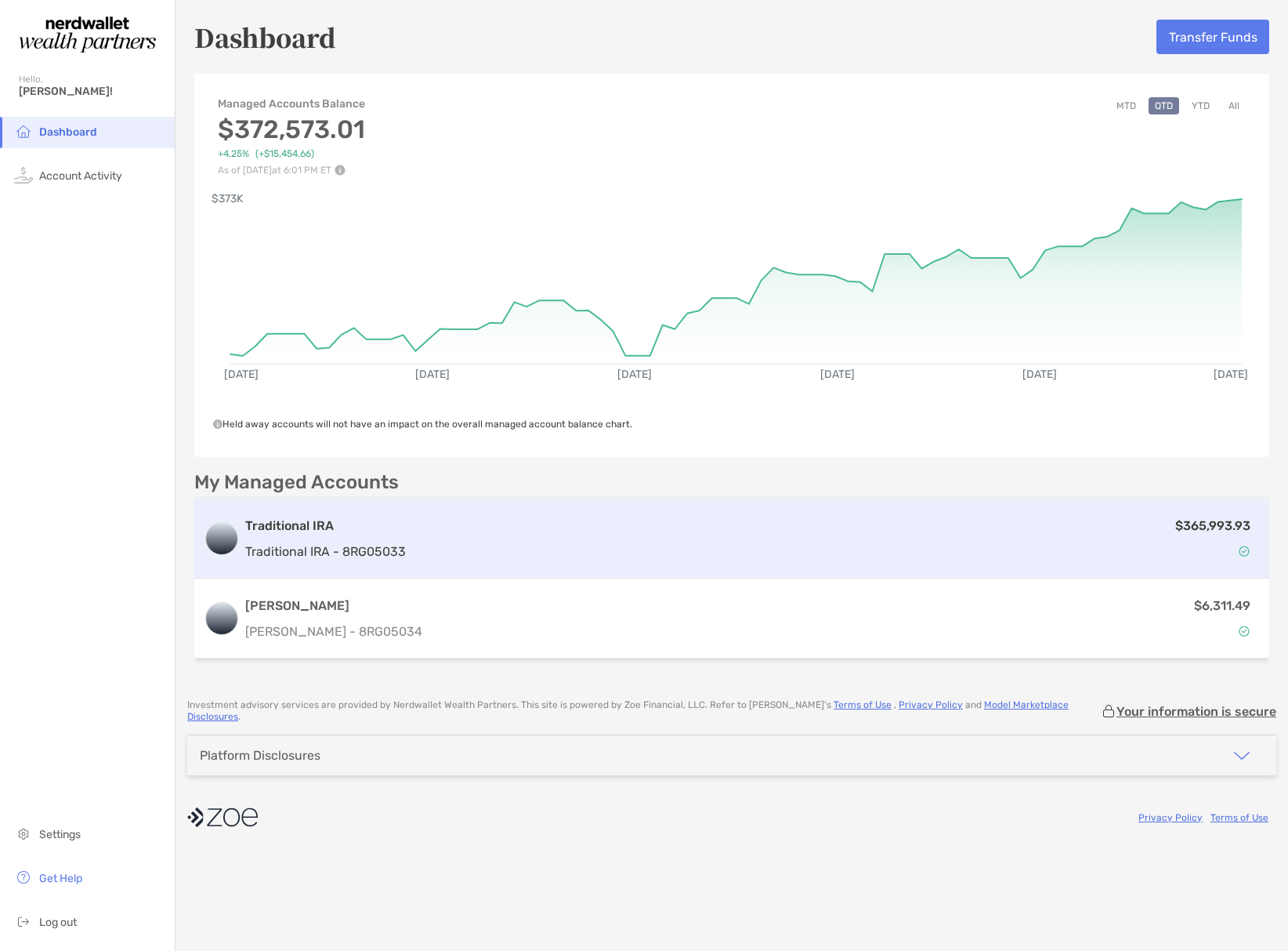 The image size is (1288, 951). What do you see at coordinates (23, 921) in the screenshot?
I see `img: logout icon` at bounding box center [23, 921].